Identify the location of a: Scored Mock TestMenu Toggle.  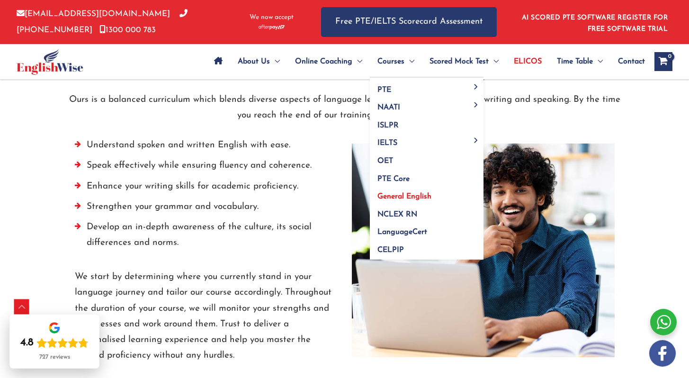
(464, 62).